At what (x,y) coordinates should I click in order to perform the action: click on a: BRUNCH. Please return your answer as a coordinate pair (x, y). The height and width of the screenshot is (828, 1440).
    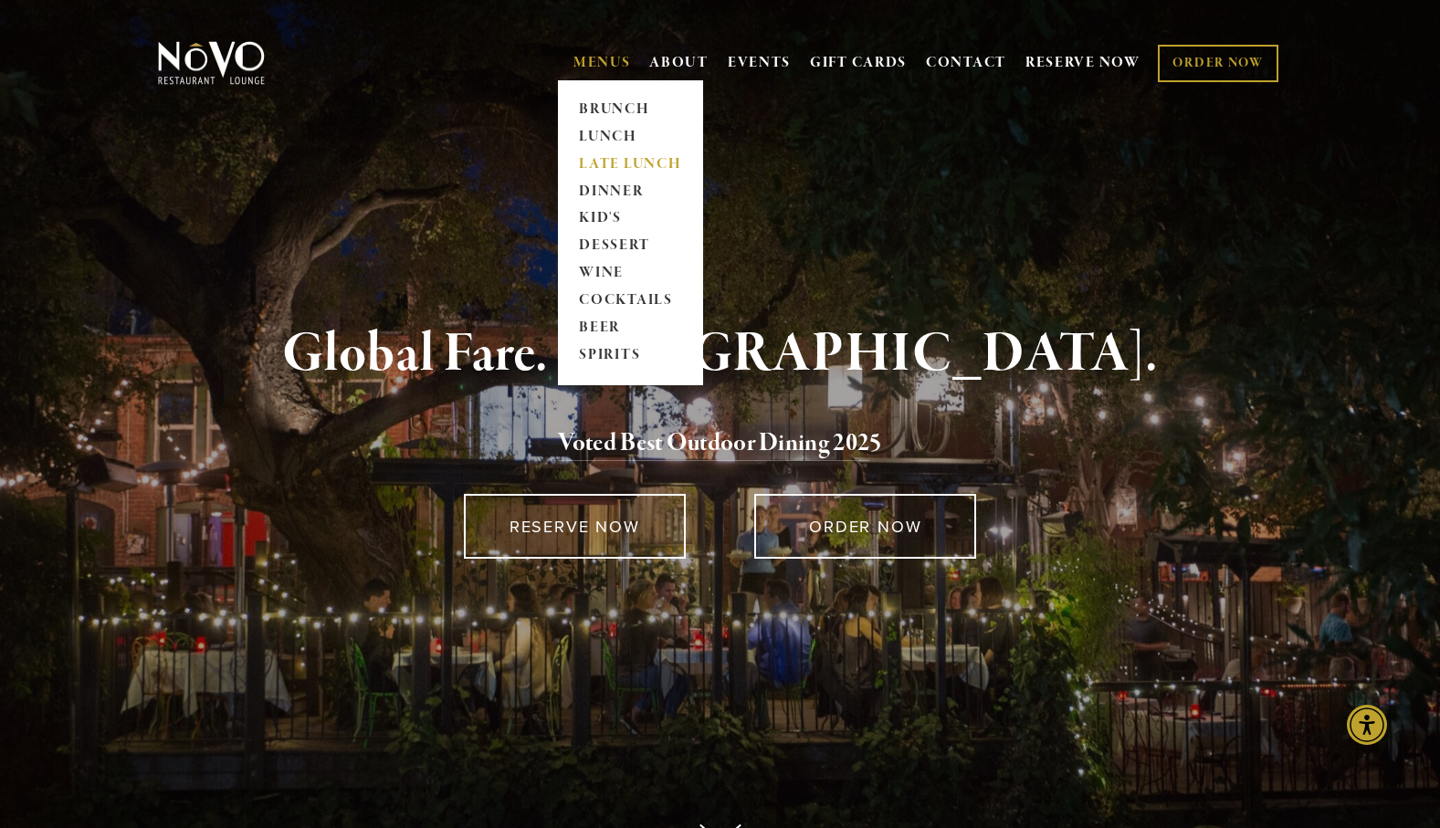
    Looking at the image, I should click on (630, 110).